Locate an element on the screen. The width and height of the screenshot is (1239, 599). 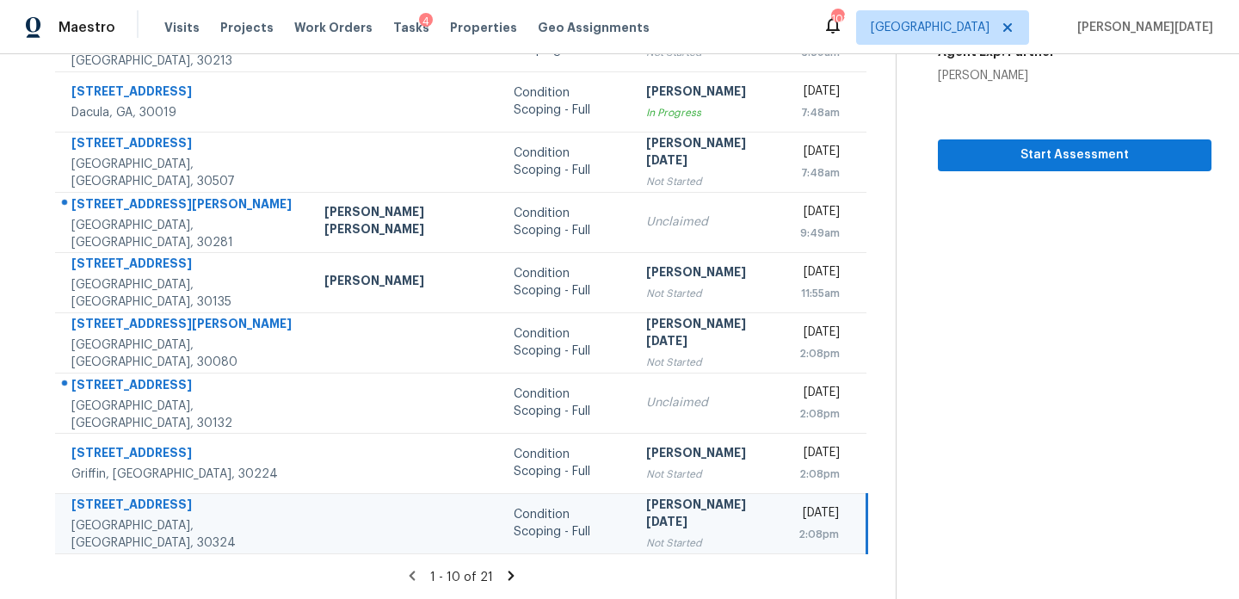
span: Properties is located at coordinates (484, 28).